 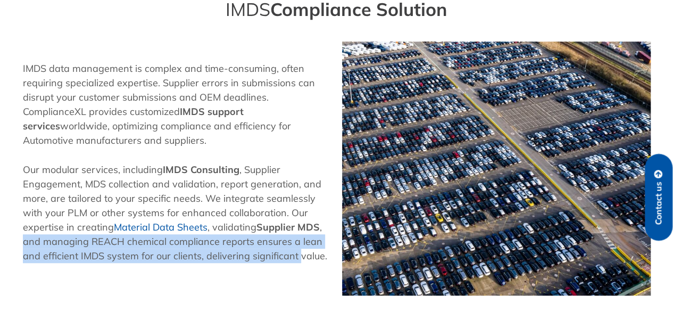 I want to click on p: Our modular services, including , Supplier Engagement, MDS collection and validation, report gene..., so click(x=177, y=212).